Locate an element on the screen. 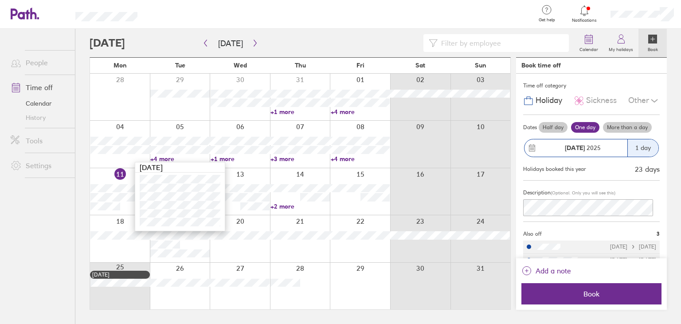 This screenshot has height=324, width=681. span: Sun is located at coordinates (481, 65).